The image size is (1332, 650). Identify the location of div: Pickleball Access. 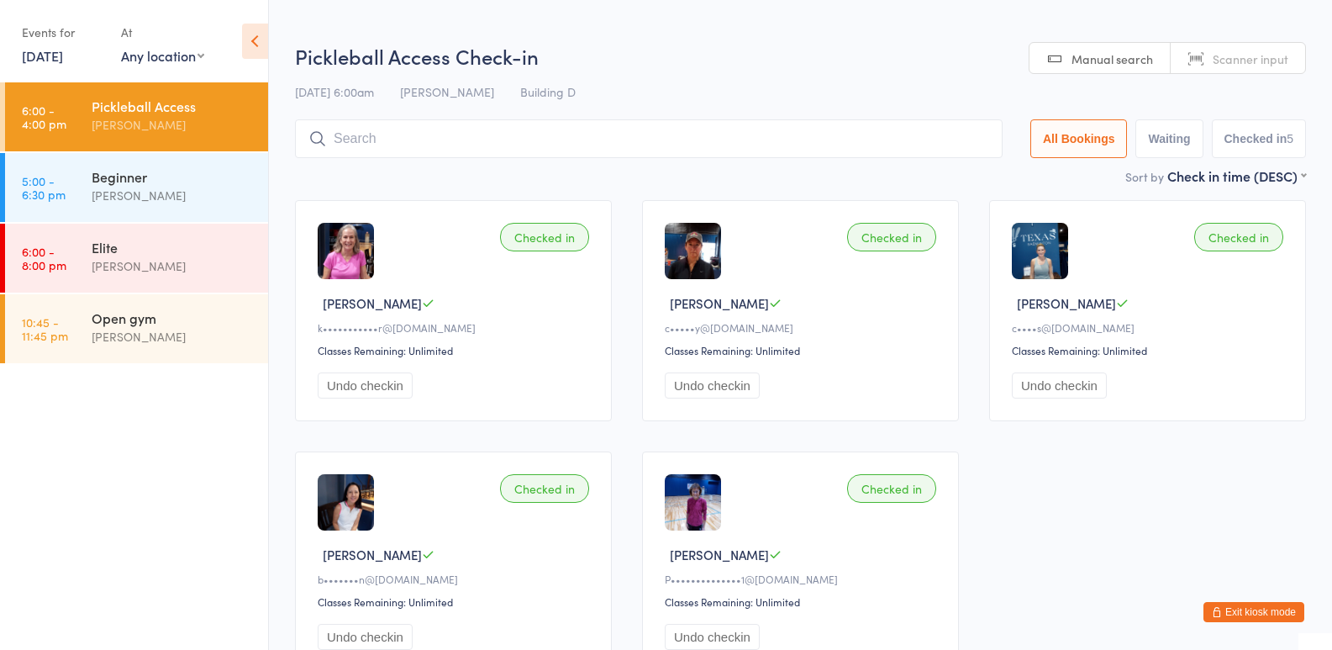
(172, 106).